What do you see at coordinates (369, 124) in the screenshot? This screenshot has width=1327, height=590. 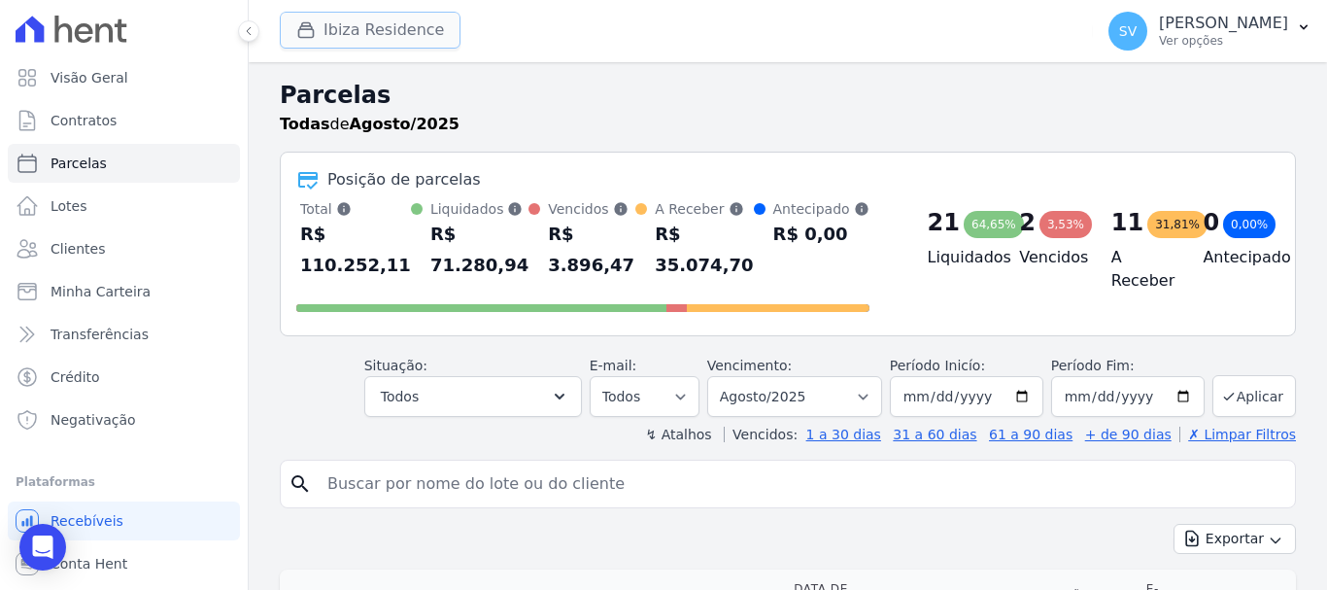 I see `p: de` at bounding box center [369, 124].